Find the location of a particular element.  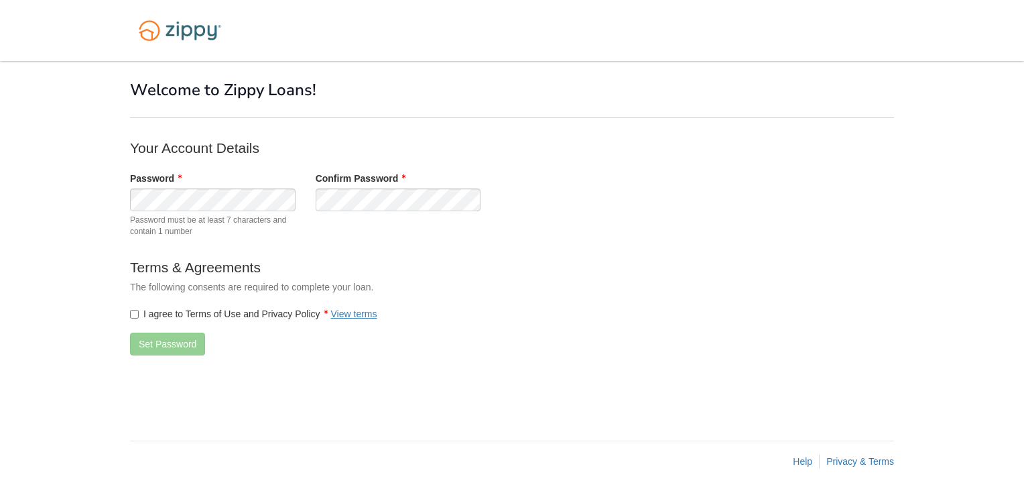

label: I agree to Terms of Use and Privacy Policy is located at coordinates (253, 314).